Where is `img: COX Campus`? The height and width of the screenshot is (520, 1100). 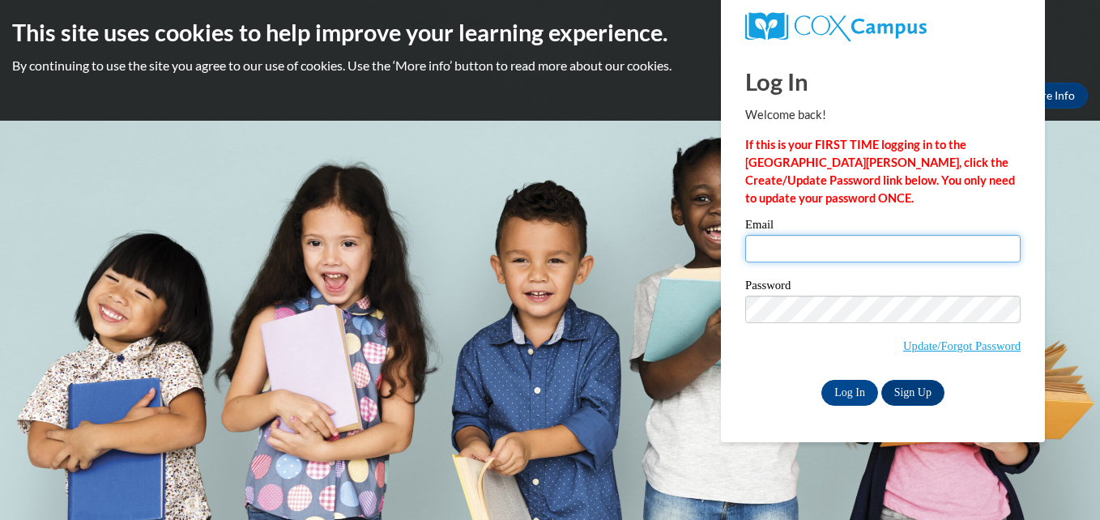 img: COX Campus is located at coordinates (836, 27).